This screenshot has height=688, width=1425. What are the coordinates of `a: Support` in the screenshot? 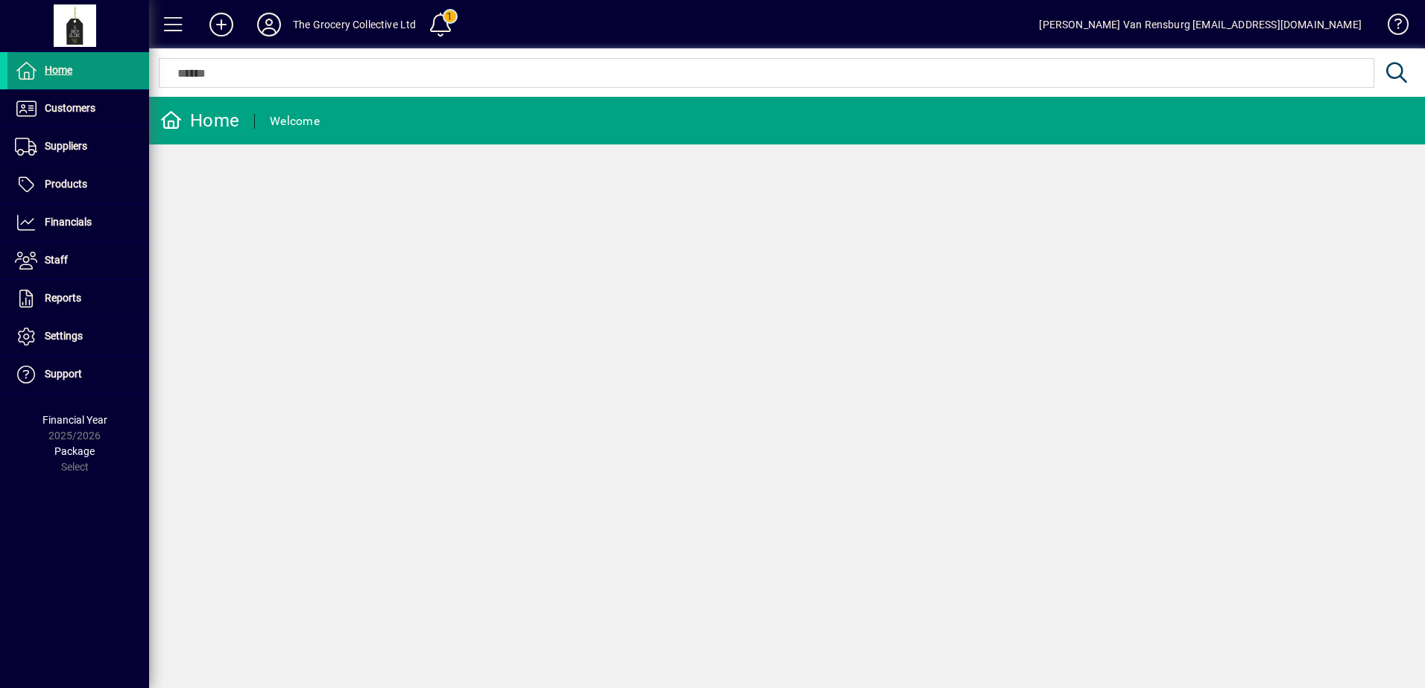 It's located at (78, 375).